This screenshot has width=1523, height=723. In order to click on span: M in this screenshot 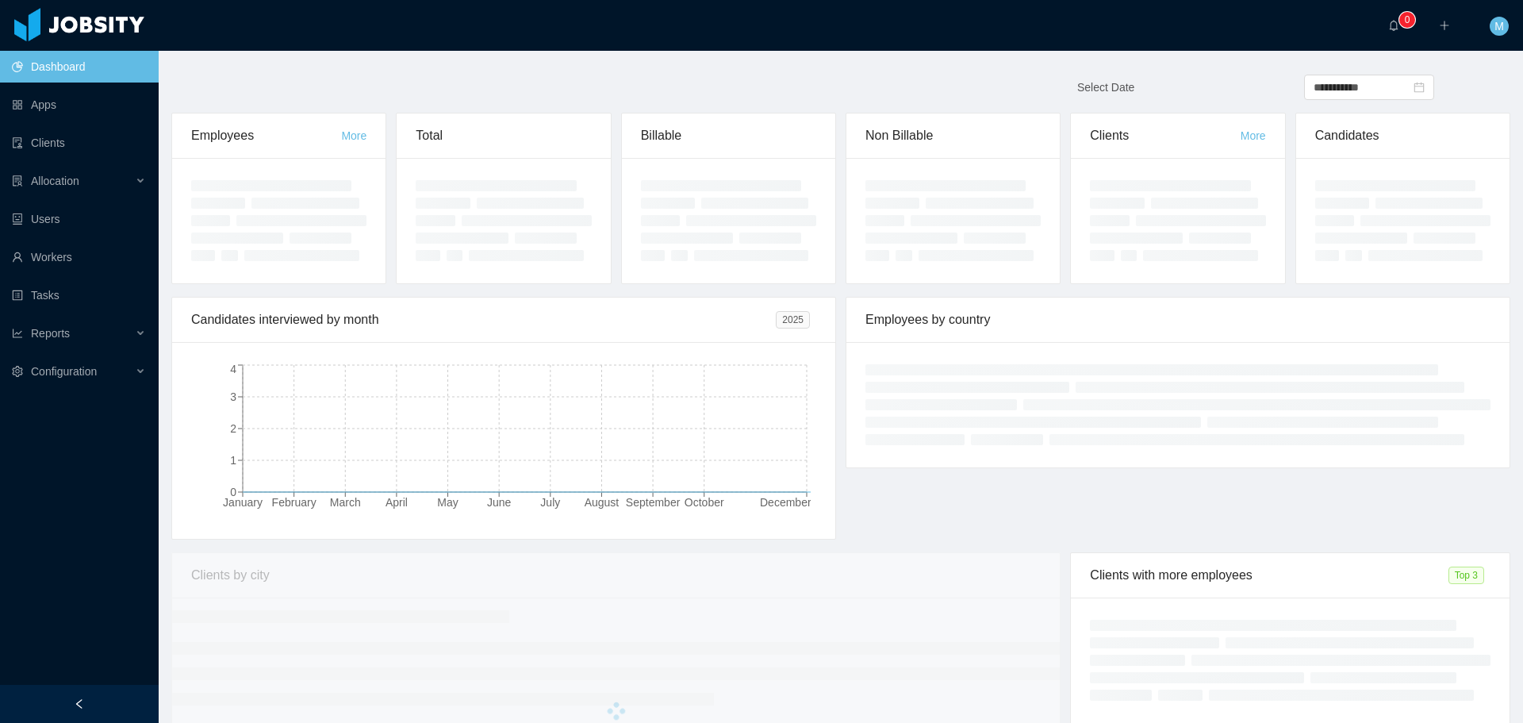, I will do `click(1499, 26)`.